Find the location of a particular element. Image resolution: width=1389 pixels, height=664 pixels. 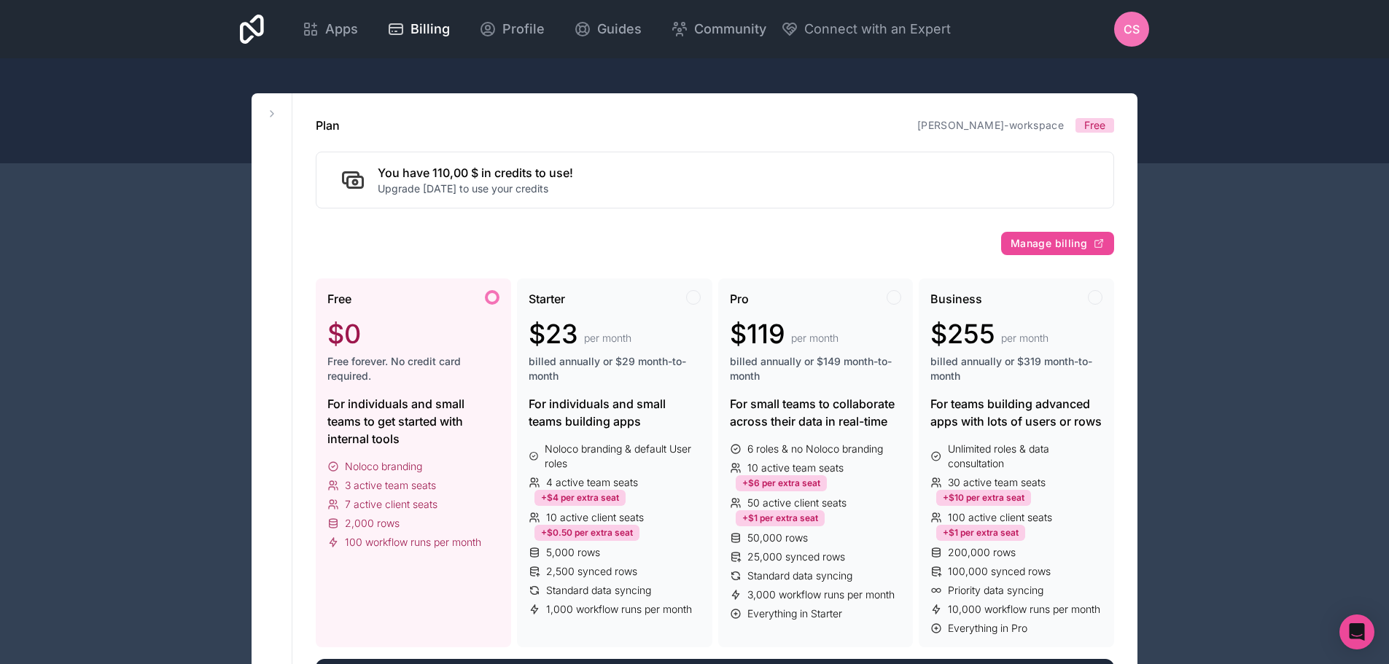

div: For individuals and small teams building apps is located at coordinates (615, 413).